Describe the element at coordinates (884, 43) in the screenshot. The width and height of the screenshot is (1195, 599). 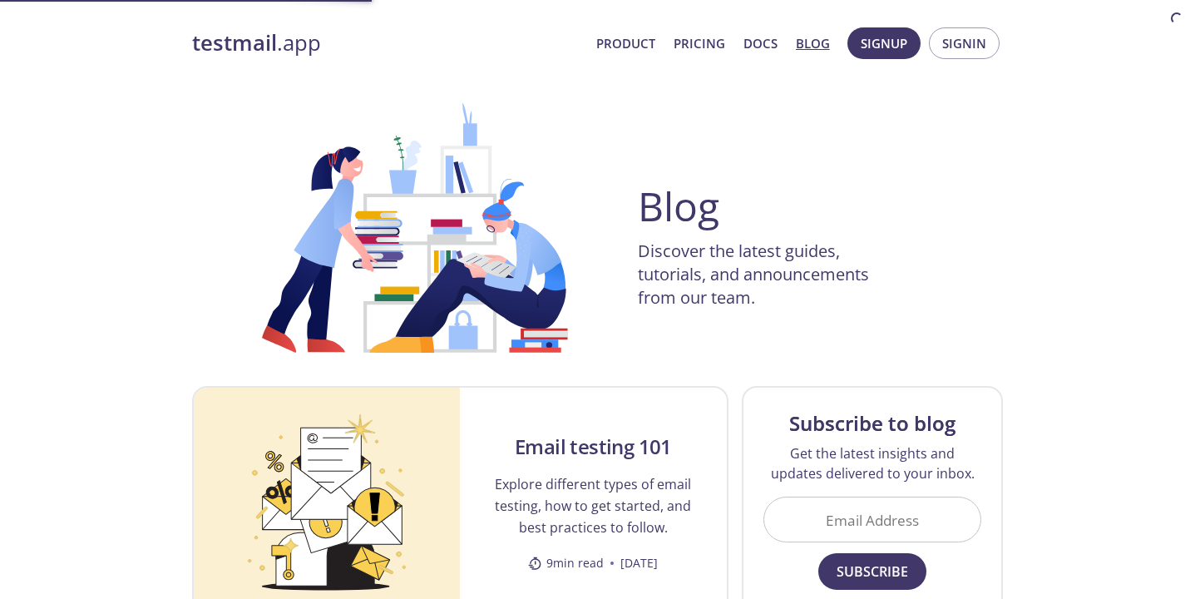
I see `span: Signup` at that location.